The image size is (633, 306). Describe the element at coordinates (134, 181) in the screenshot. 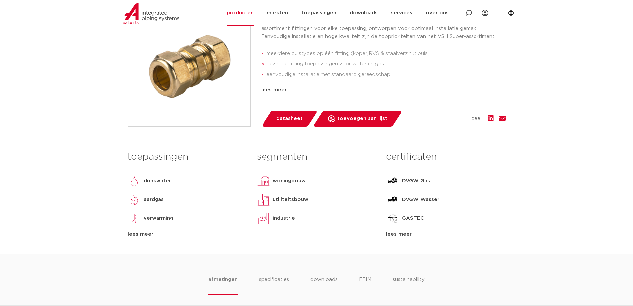

I see `img: drinkwater` at that location.